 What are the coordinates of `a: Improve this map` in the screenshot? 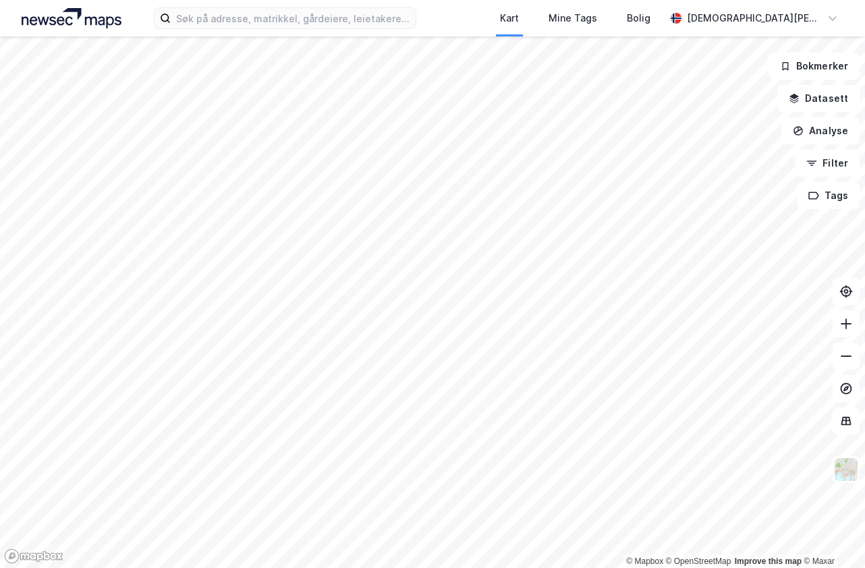 It's located at (768, 561).